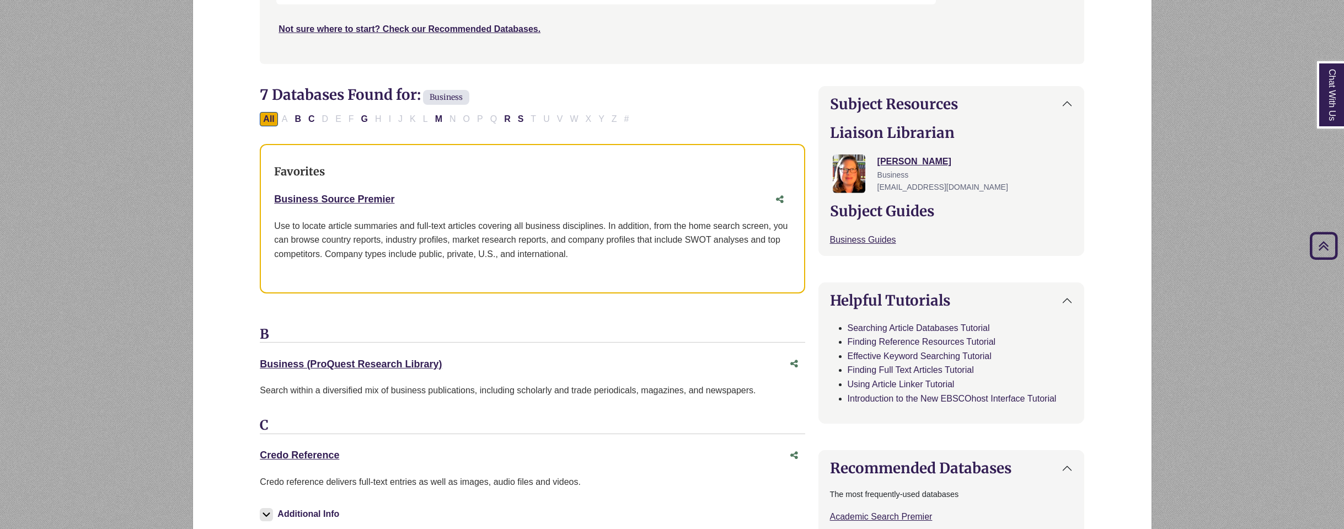 This screenshot has width=1344, height=529. What do you see at coordinates (882, 516) in the screenshot?
I see `a: Academic Search Premier` at bounding box center [882, 516].